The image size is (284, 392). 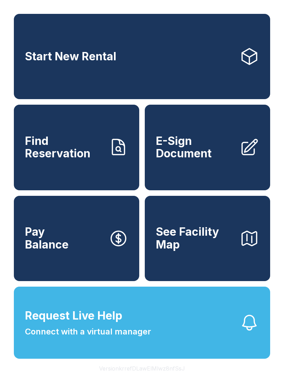 What do you see at coordinates (74, 316) in the screenshot?
I see `span: Request Live Help` at bounding box center [74, 316].